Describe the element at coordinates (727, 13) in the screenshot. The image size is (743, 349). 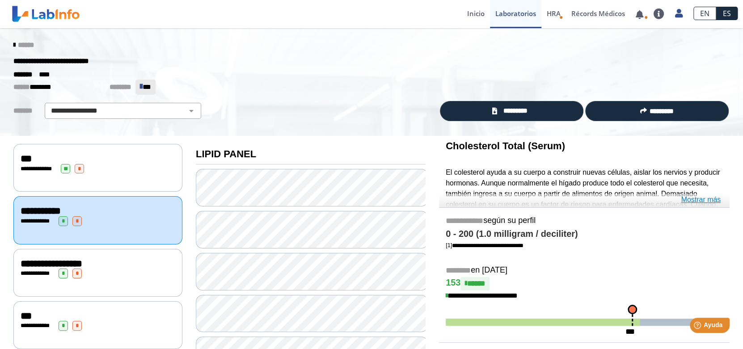
I see `a: ES` at that location.